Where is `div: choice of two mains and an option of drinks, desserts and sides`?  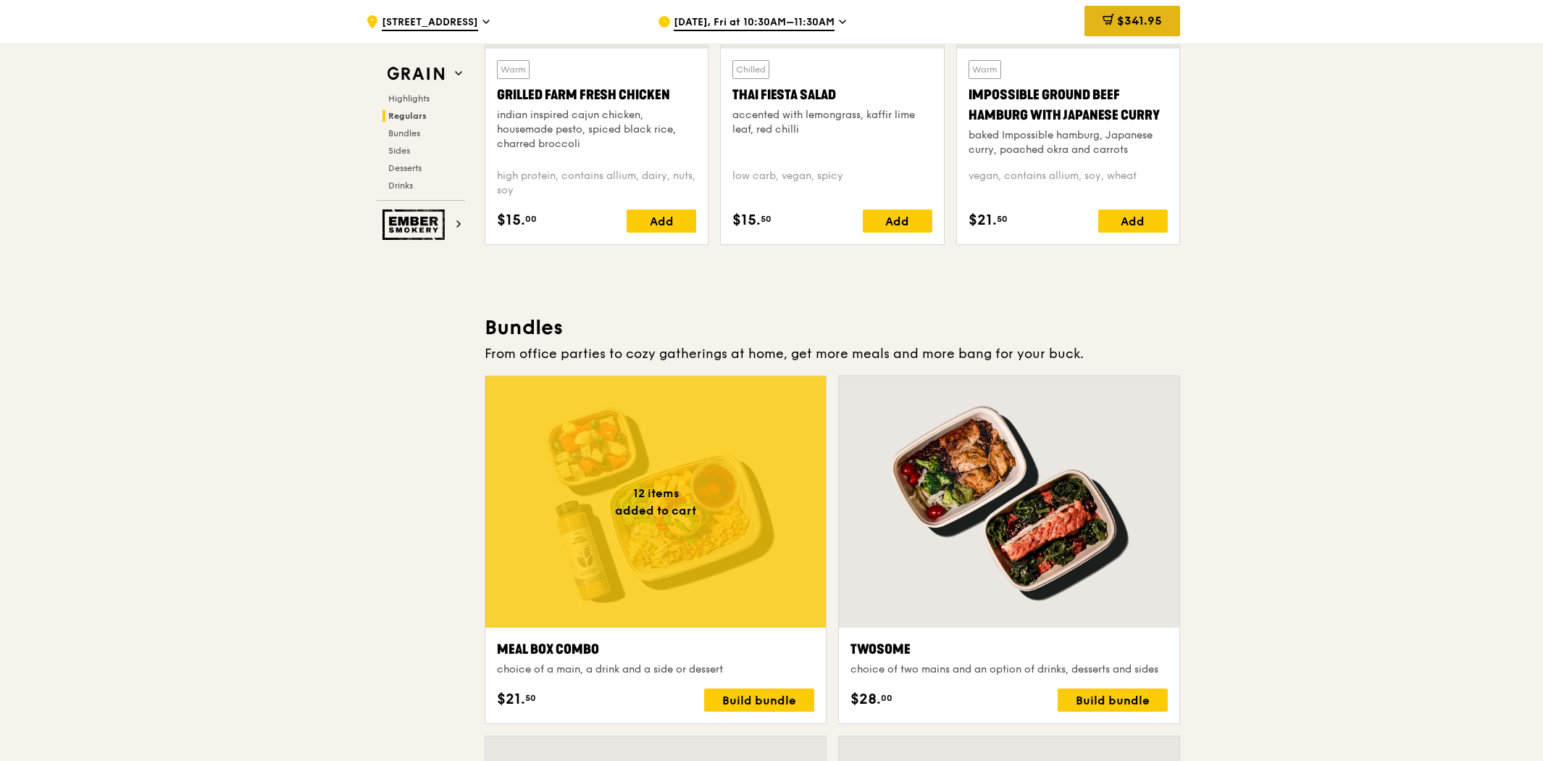
div: choice of two mains and an option of drinks, desserts and sides is located at coordinates (1009, 669).